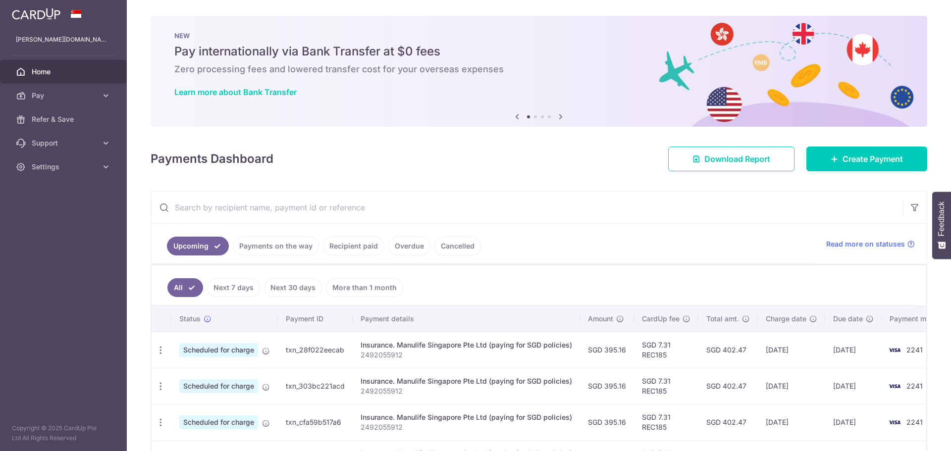 The height and width of the screenshot is (451, 951). I want to click on button: Feedback - Show survey, so click(942, 225).